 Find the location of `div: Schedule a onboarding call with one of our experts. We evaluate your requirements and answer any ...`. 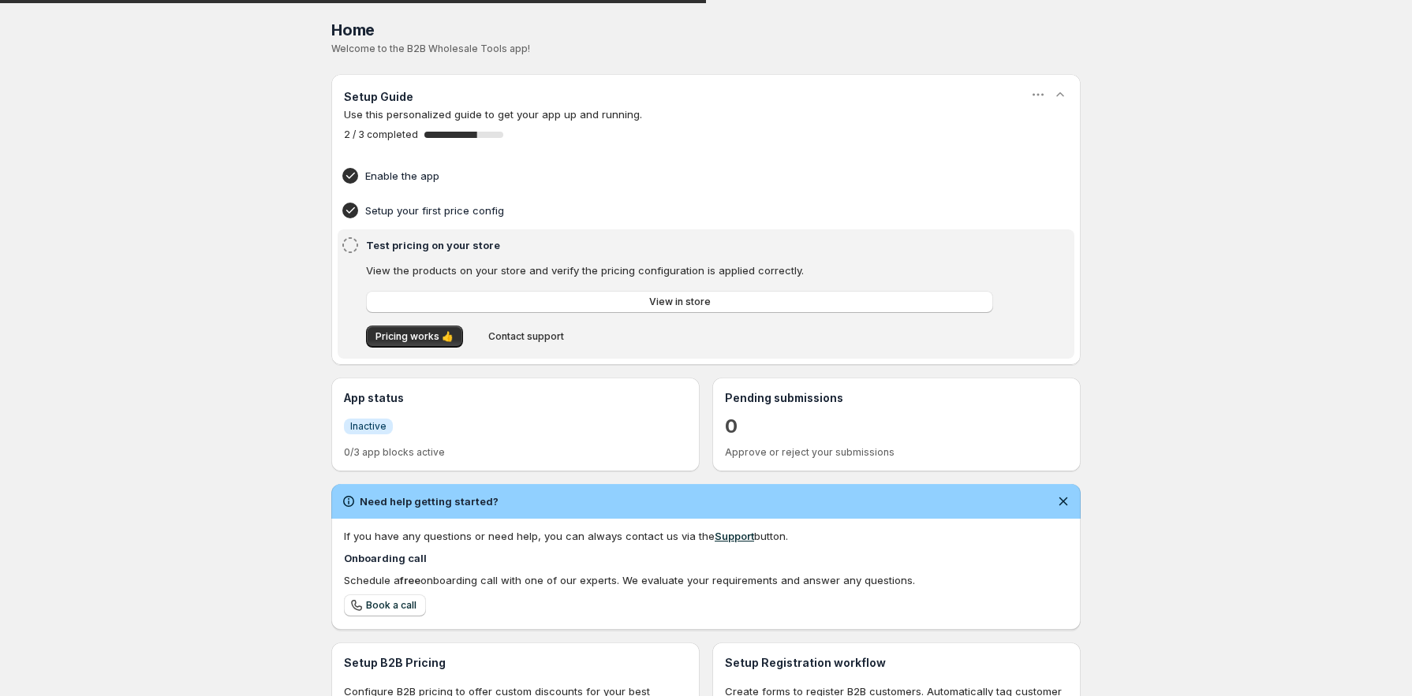

div: Schedule a onboarding call with one of our experts. We evaluate your requirements and answer any ... is located at coordinates (706, 580).